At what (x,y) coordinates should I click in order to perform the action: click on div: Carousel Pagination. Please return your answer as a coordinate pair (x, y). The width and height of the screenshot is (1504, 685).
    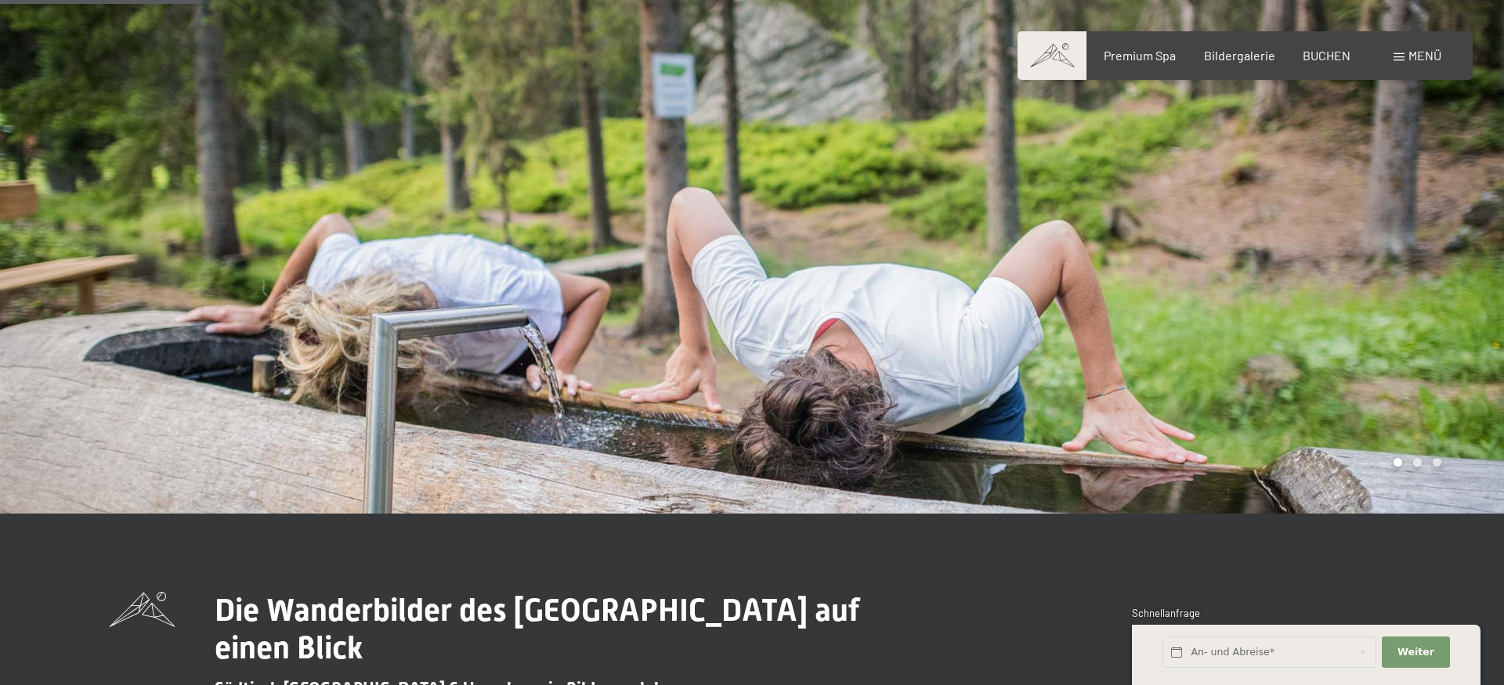
    Looking at the image, I should click on (1415, 462).